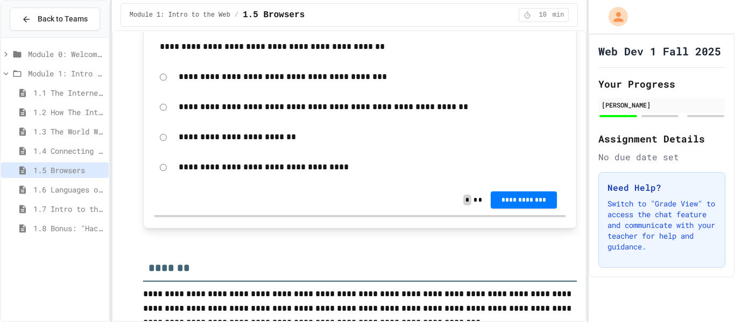  What do you see at coordinates (69, 189) in the screenshot?
I see `span: 1.6 Languages of the Web` at bounding box center [69, 189].